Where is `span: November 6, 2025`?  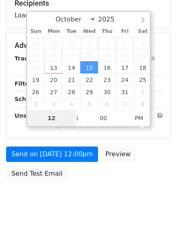 span: November 6, 2025 is located at coordinates (107, 104).